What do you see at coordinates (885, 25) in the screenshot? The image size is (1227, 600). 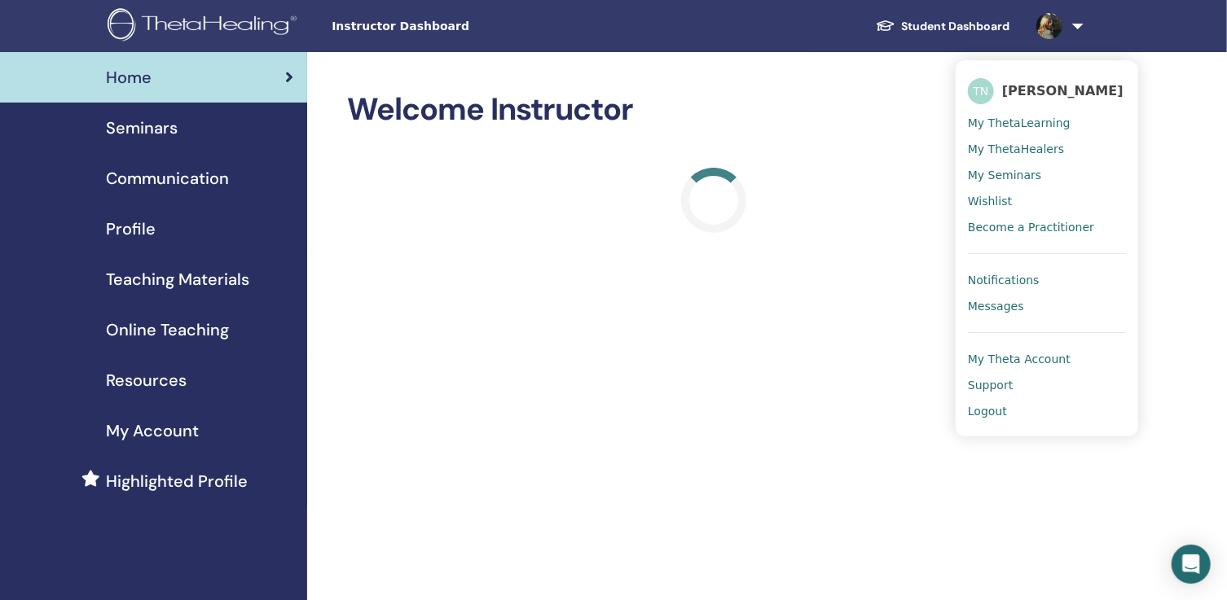 I see `img: graduation-cap-white.svg` at bounding box center [885, 25].